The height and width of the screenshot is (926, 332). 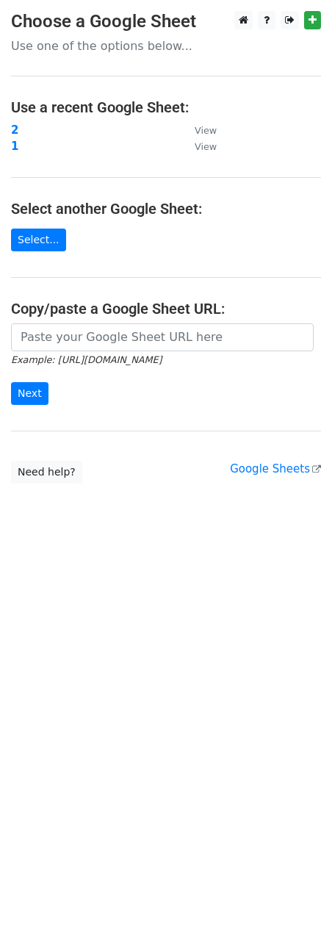 I want to click on a: Need help?, so click(x=46, y=472).